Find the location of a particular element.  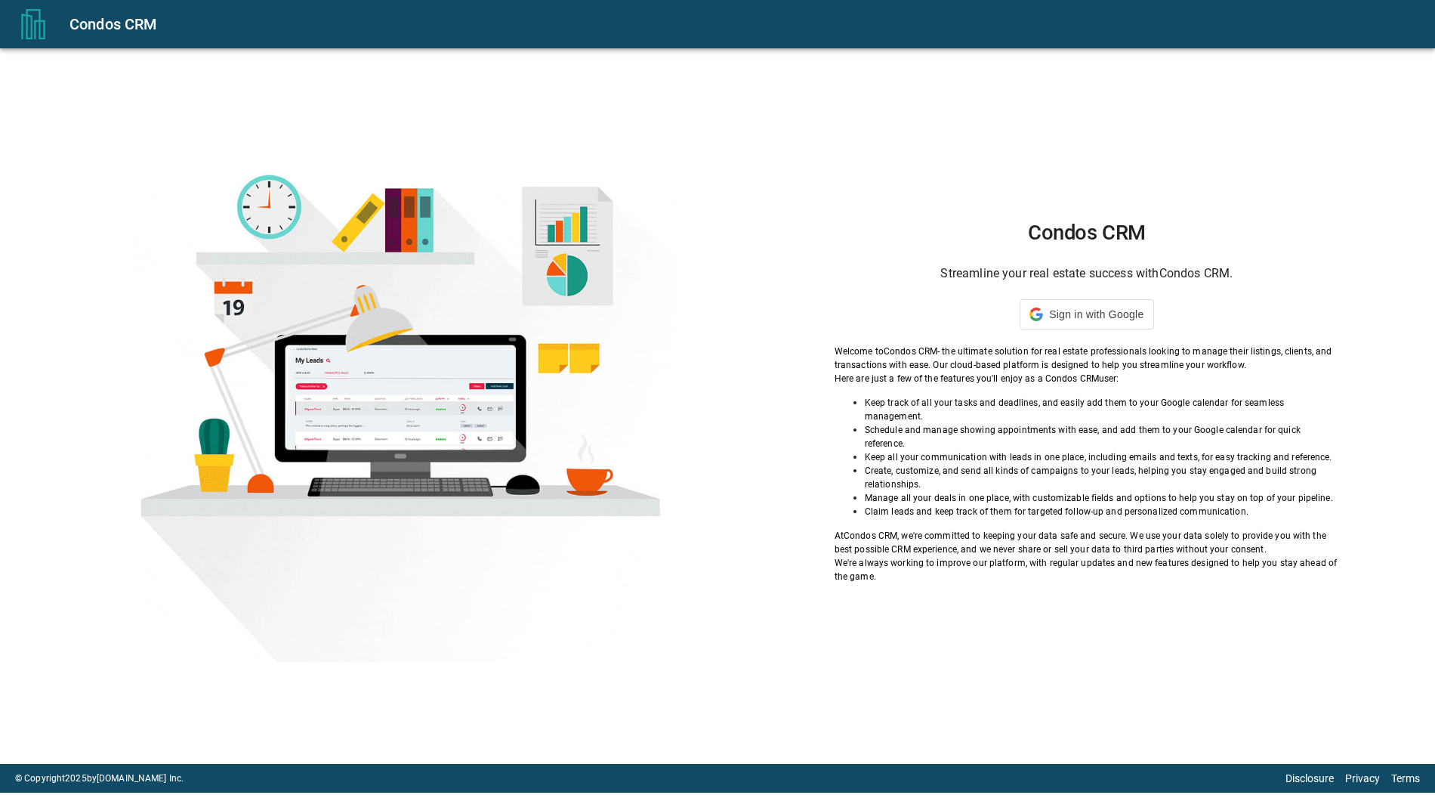

p: Keep track of all your tasks and deadlines, and easily add them to your Google calendar for seaml... is located at coordinates (1102, 409).